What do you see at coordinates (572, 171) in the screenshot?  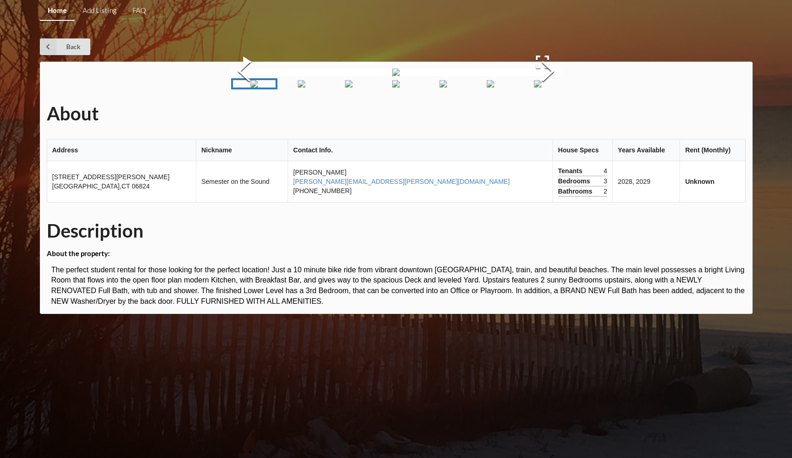 I see `span: Tenants` at bounding box center [572, 171].